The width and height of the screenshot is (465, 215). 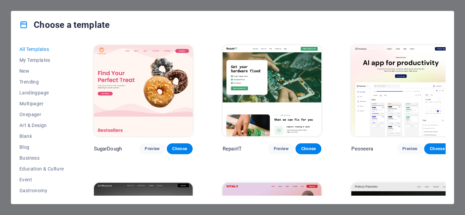 I want to click on p: SugarDough, so click(x=108, y=149).